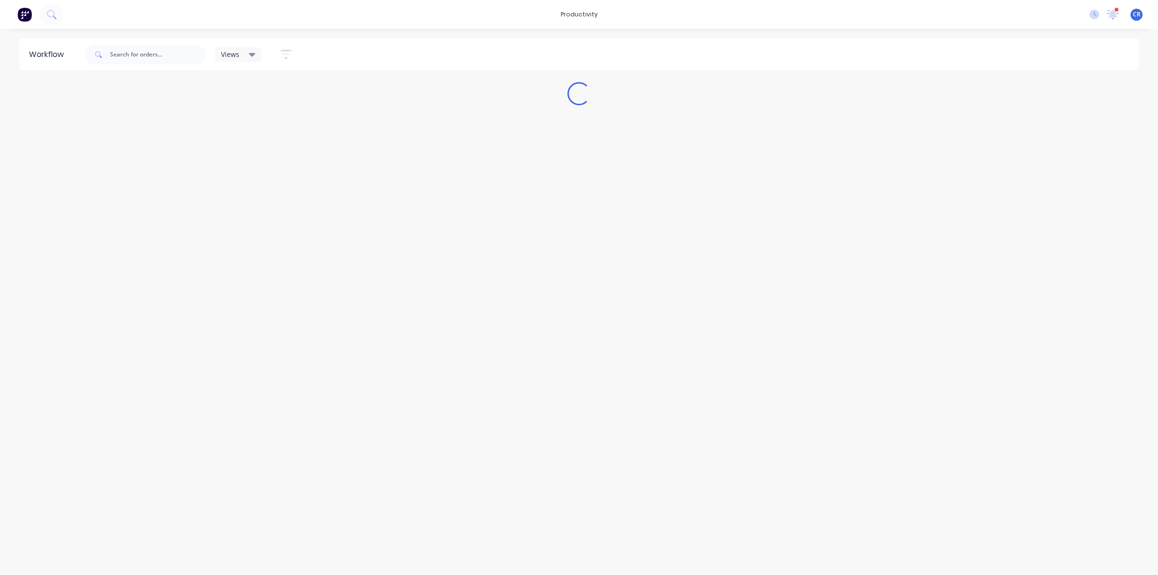  Describe the element at coordinates (25, 14) in the screenshot. I see `img: Factory` at that location.